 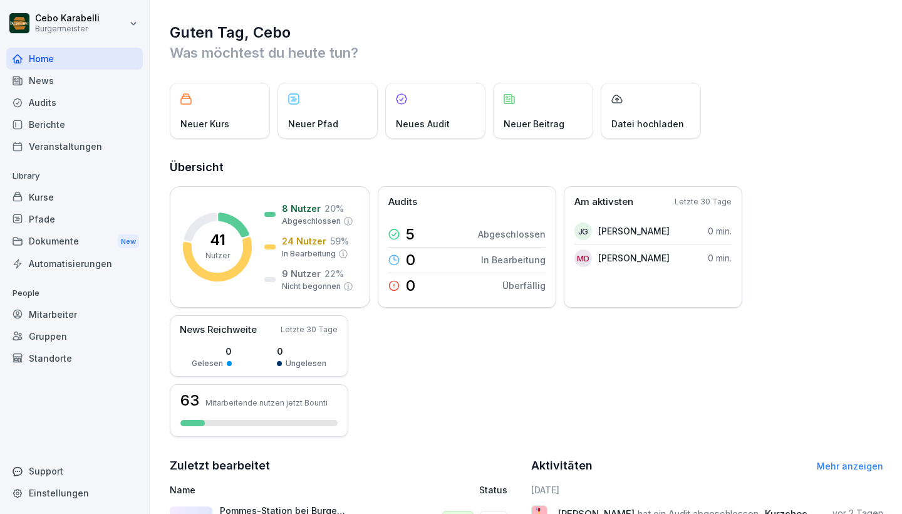 What do you see at coordinates (75, 146) in the screenshot?
I see `a: Veranstaltungen` at bounding box center [75, 146].